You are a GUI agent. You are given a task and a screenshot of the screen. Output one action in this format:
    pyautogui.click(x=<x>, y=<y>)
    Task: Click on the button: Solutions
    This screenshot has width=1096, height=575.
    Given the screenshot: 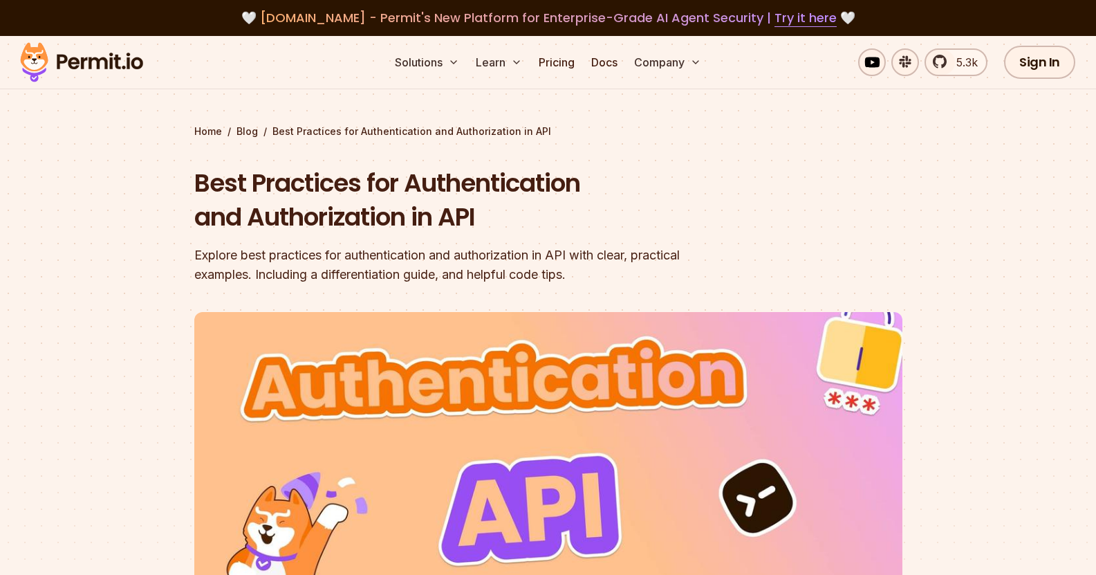 What is the action you would take?
    pyautogui.click(x=427, y=62)
    